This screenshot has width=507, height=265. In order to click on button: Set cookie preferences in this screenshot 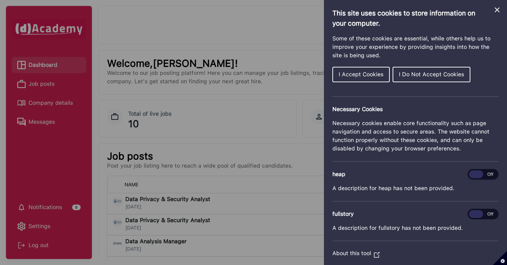, I will do `click(500, 258)`.